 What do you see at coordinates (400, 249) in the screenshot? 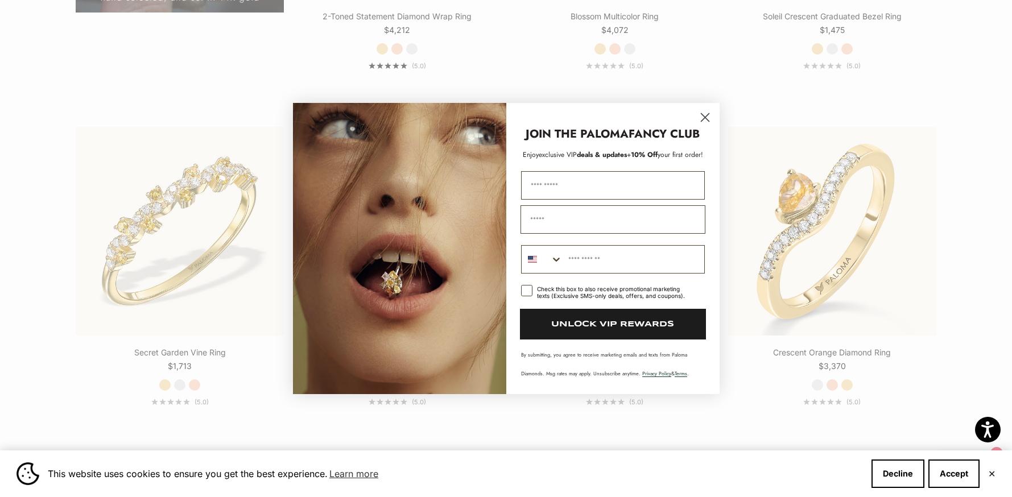
I see `img: Loading...` at bounding box center [400, 249].